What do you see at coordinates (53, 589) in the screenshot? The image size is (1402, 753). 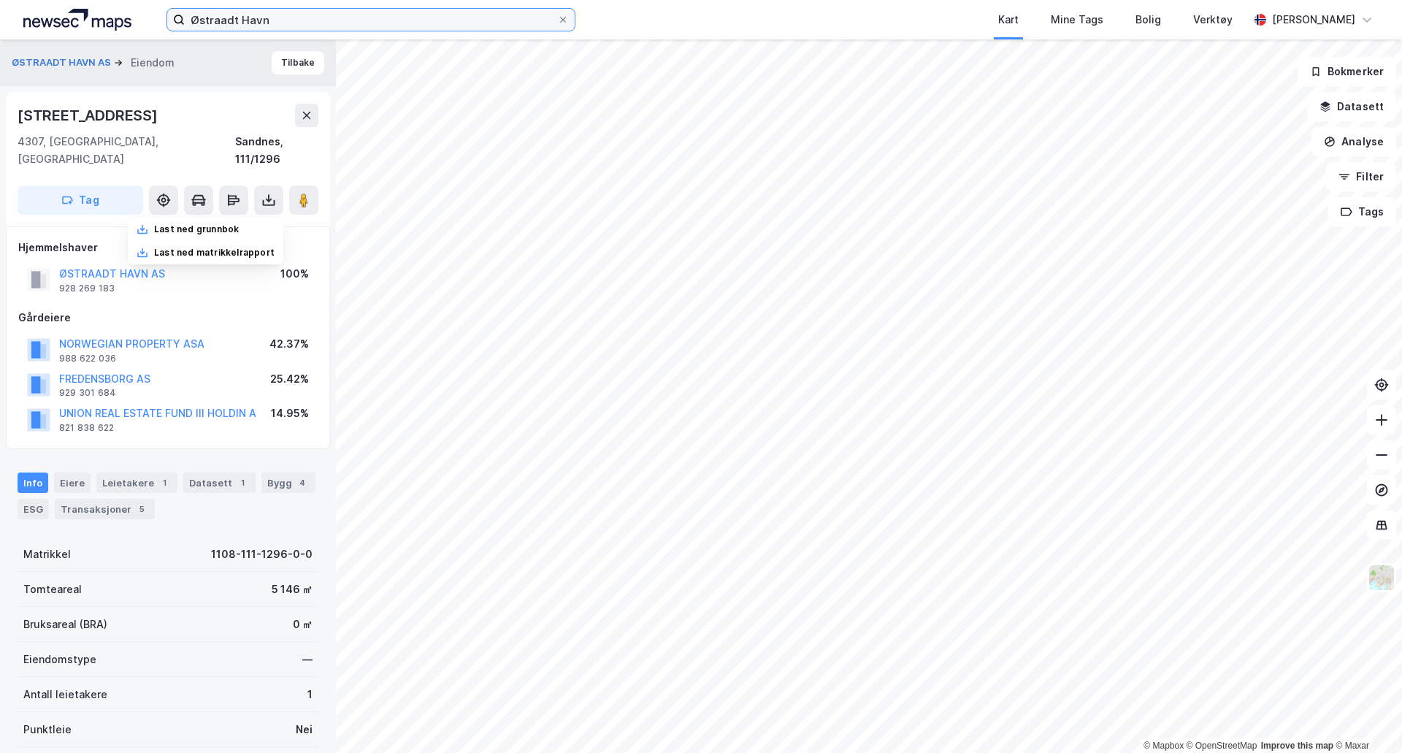 I see `div: Tomteareal` at bounding box center [53, 589].